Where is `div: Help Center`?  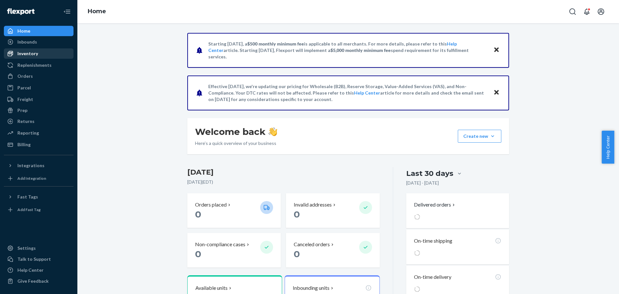
div: Help Center is located at coordinates (30, 270).